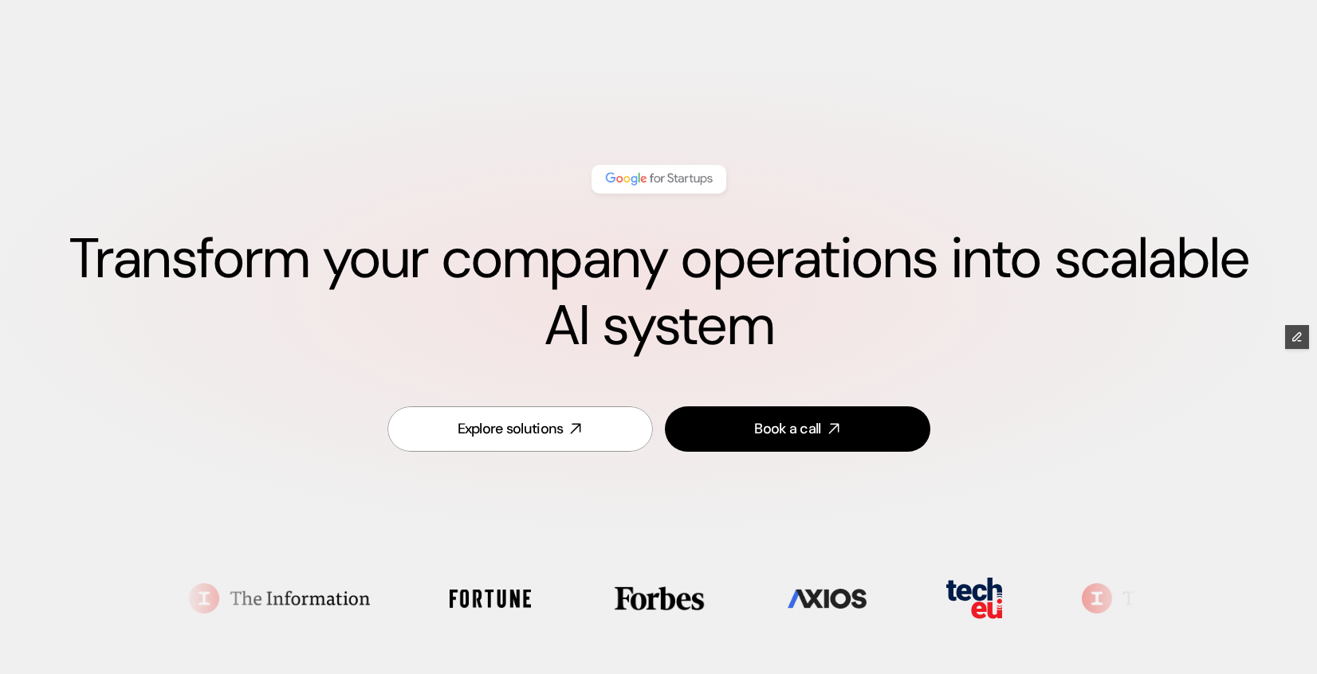  Describe the element at coordinates (787, 429) in the screenshot. I see `div: Book a call` at that location.